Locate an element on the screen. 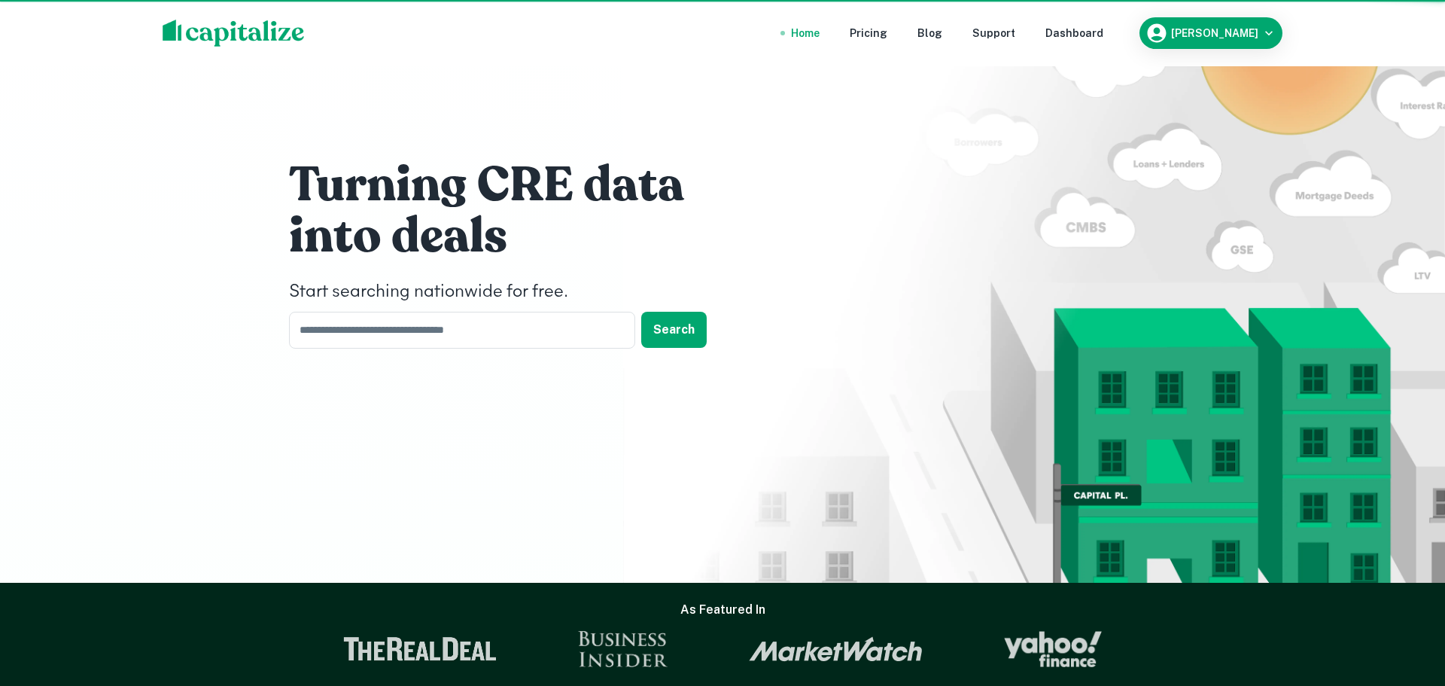  img: The Real Deal is located at coordinates (420, 649).